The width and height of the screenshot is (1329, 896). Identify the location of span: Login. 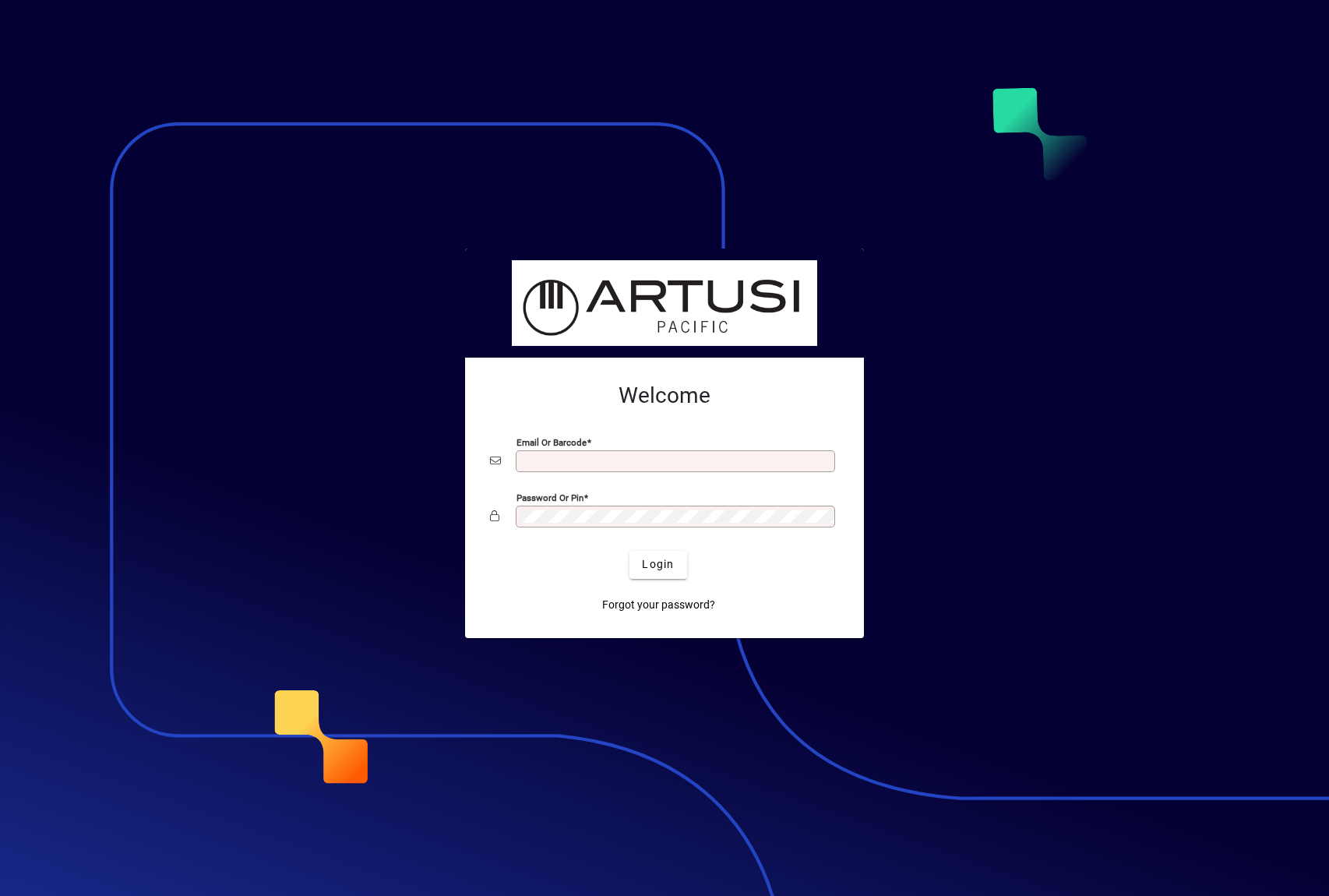
(657, 564).